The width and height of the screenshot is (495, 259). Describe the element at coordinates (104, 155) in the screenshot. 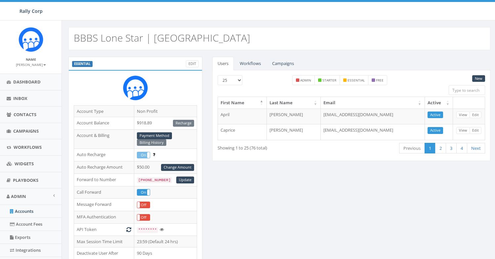

I see `td: Auto Recharge` at that location.